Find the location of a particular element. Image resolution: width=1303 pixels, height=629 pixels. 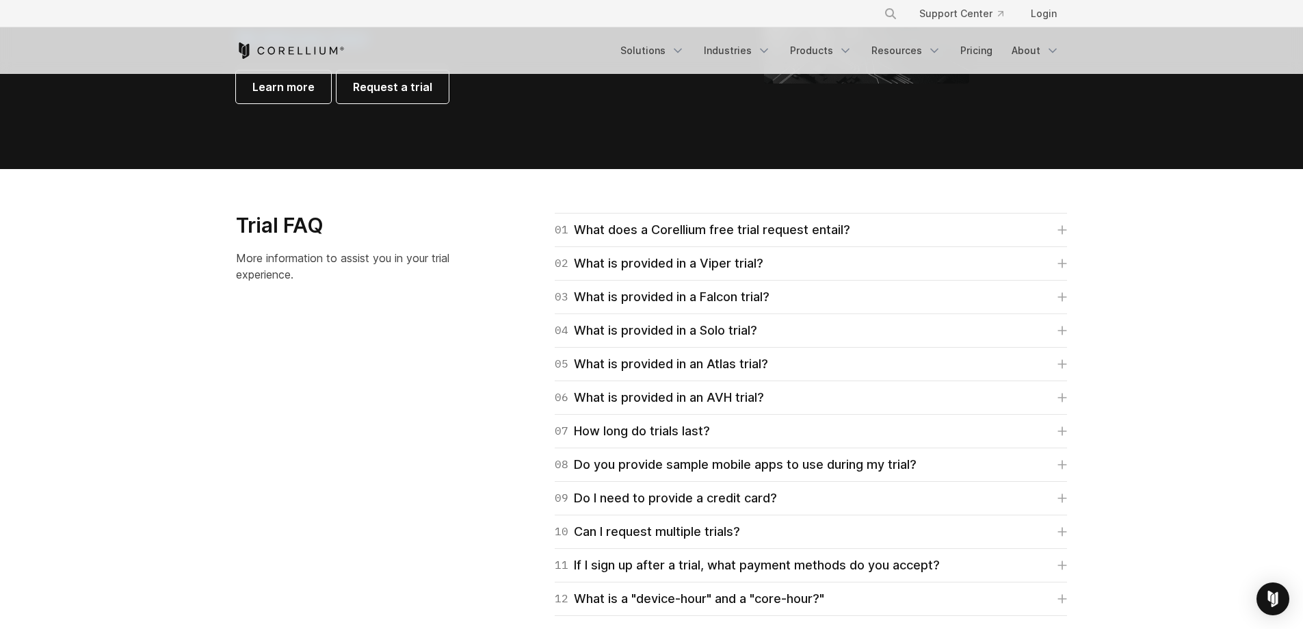

a: 07How long do trials last? is located at coordinates (811, 431).